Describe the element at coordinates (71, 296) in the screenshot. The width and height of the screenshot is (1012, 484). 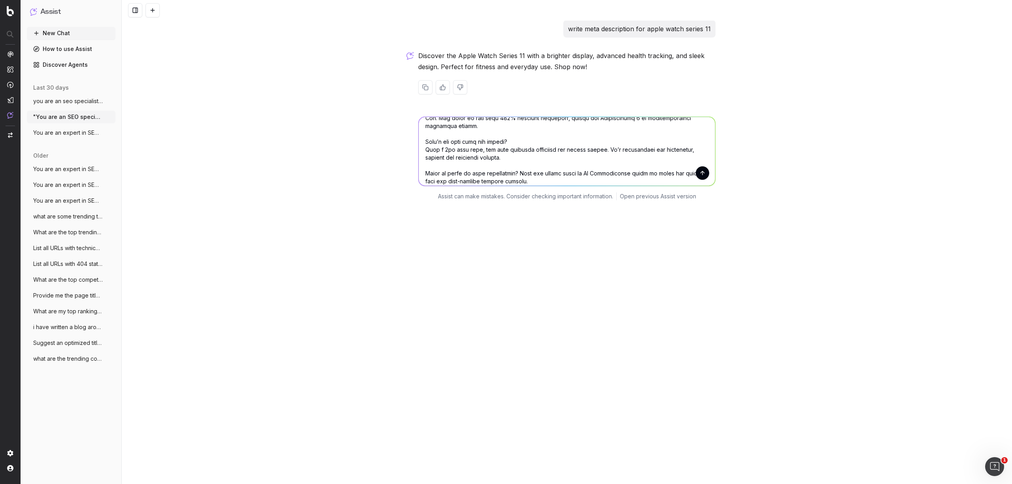
I see `button: Provide me the page title and a table of` at that location.